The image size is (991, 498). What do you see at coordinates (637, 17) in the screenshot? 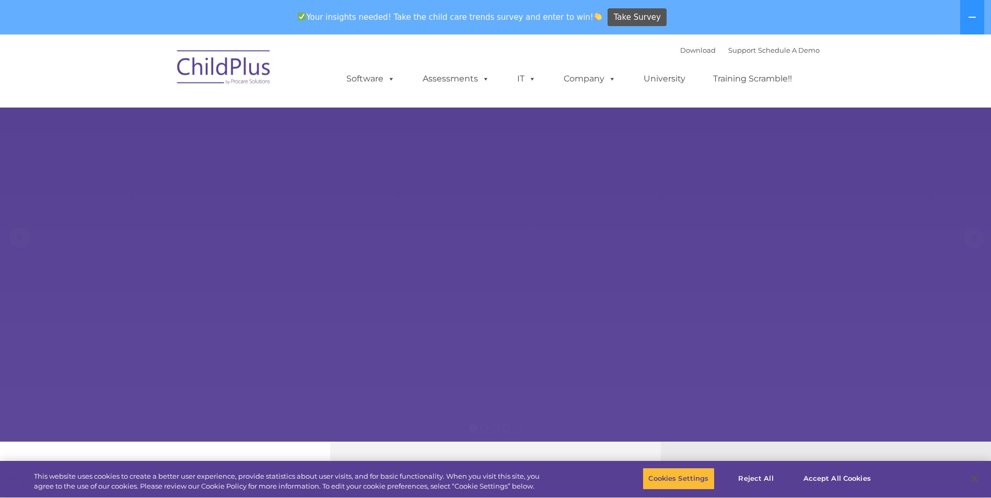
I see `span: Take Survey` at bounding box center [637, 17].